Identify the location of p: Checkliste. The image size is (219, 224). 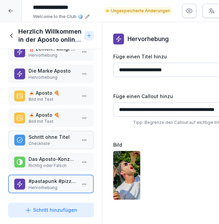
(52, 144).